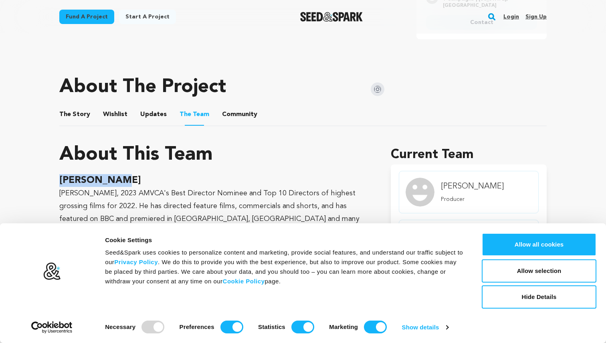 The image size is (606, 343). Describe the element at coordinates (197, 327) in the screenshot. I see `strong: Preferences` at that location.